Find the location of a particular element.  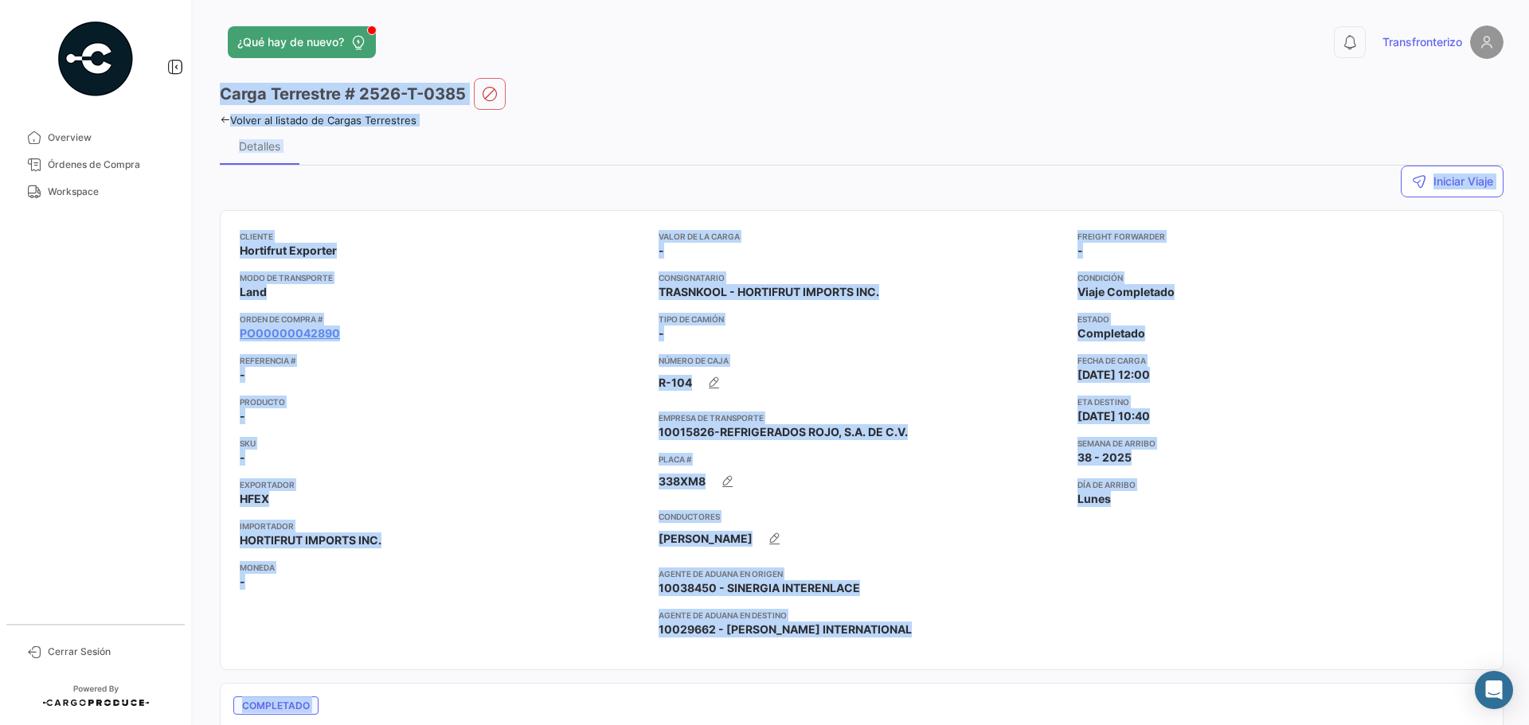

span: ¿Qué hay de nuevo? is located at coordinates (291, 42).